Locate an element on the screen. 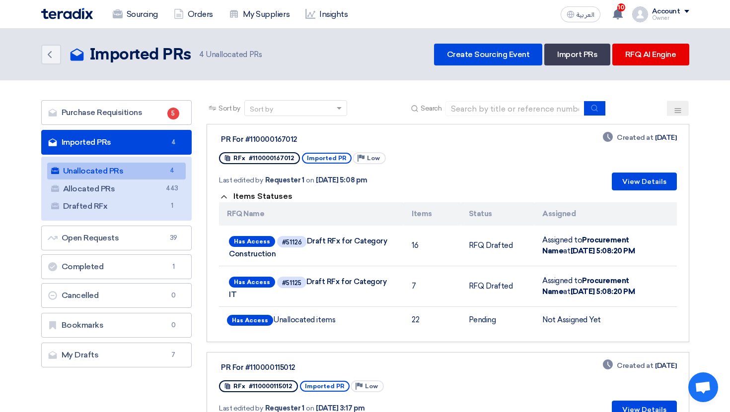  img: Teradix logo is located at coordinates (67, 13).